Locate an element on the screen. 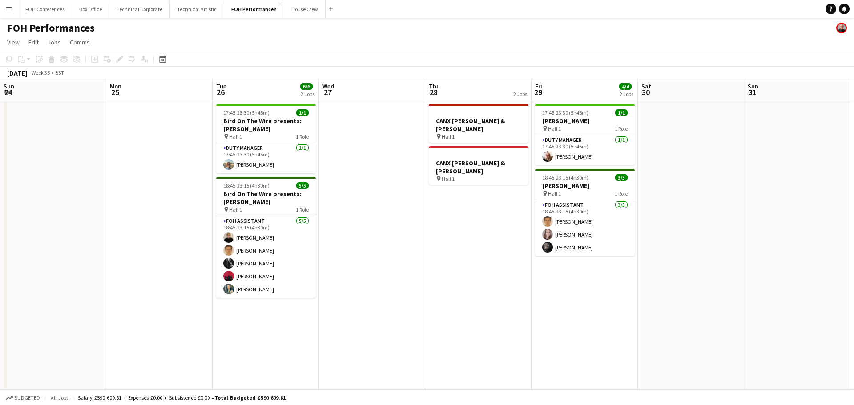 The width and height of the screenshot is (854, 405). span: 5/5 is located at coordinates (303, 186).